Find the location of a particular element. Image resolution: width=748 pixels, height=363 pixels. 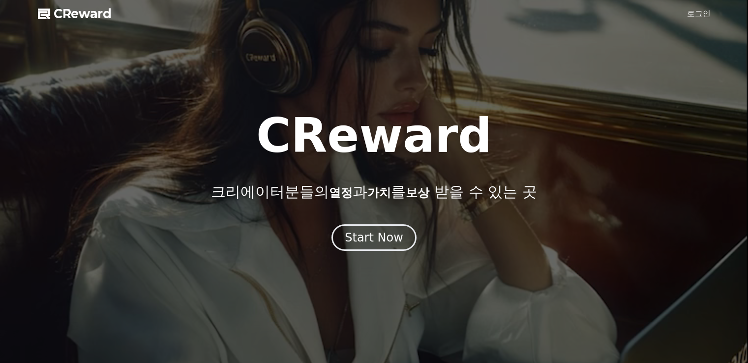

span: 보상 is located at coordinates (418, 193).